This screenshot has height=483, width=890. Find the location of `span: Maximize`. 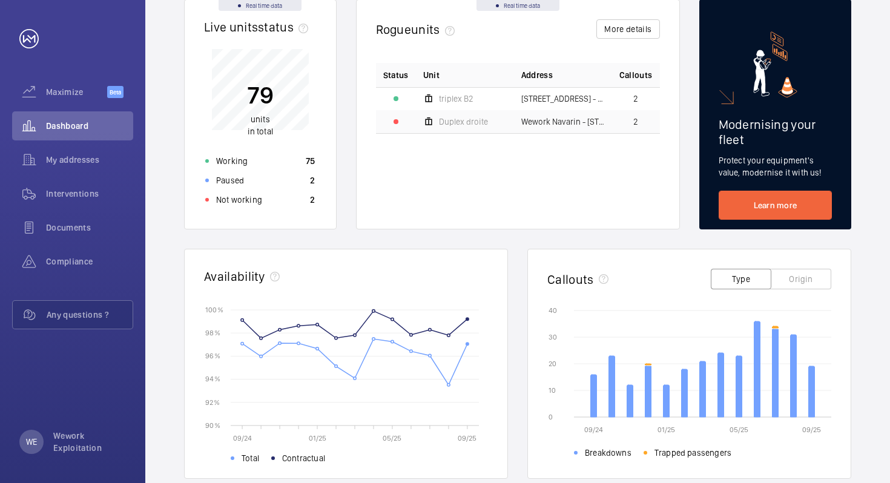

span: Maximize is located at coordinates (76, 92).